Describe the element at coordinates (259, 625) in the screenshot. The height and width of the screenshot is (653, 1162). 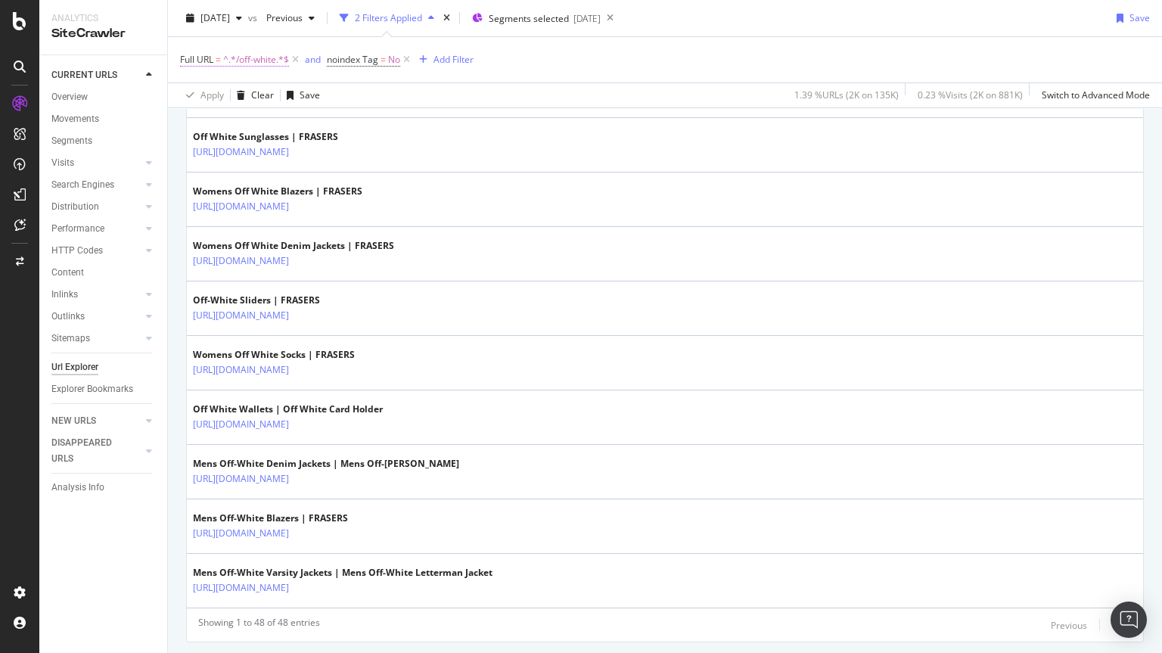
I see `div: Showing 1 to 48 of 48 entries` at that location.